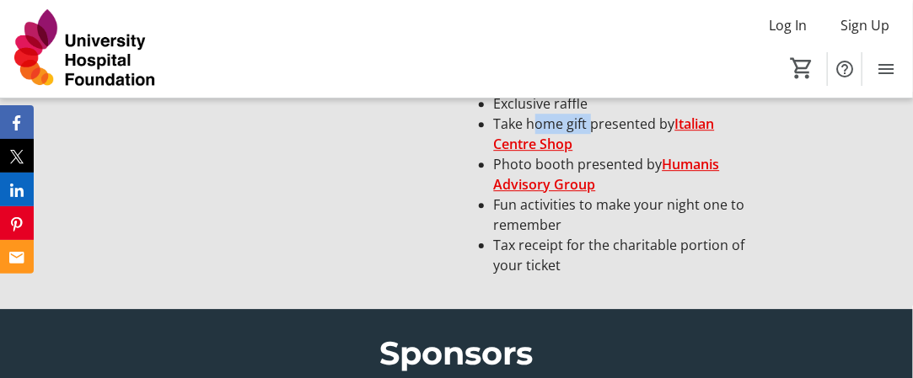  I want to click on span: Sign Up, so click(865, 25).